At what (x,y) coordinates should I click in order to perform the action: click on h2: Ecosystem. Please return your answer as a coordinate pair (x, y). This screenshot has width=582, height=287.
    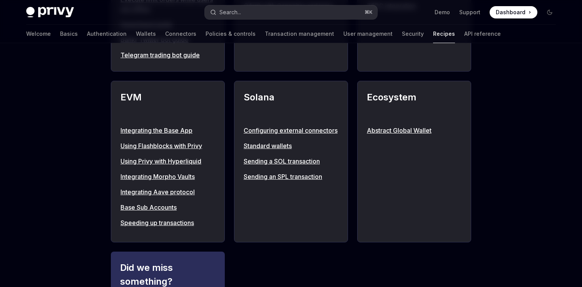
    Looking at the image, I should click on (414, 104).